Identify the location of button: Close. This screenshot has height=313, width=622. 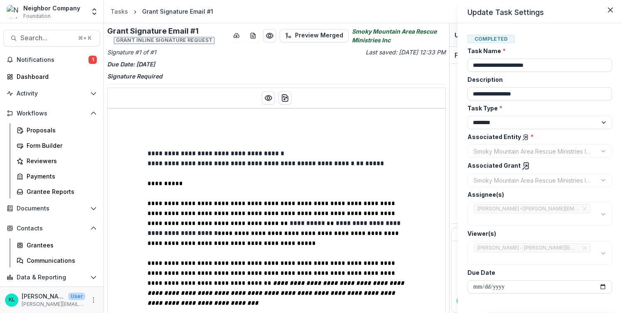
(610, 10).